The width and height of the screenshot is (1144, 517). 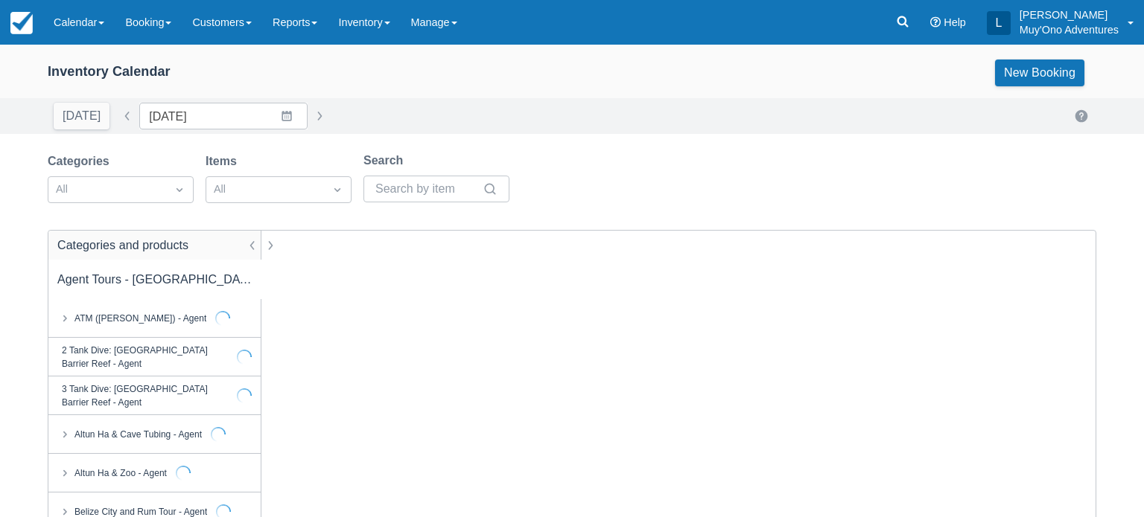 What do you see at coordinates (138, 434) in the screenshot?
I see `div: Altun Ha & Cave Tubing - Agent` at bounding box center [138, 434].